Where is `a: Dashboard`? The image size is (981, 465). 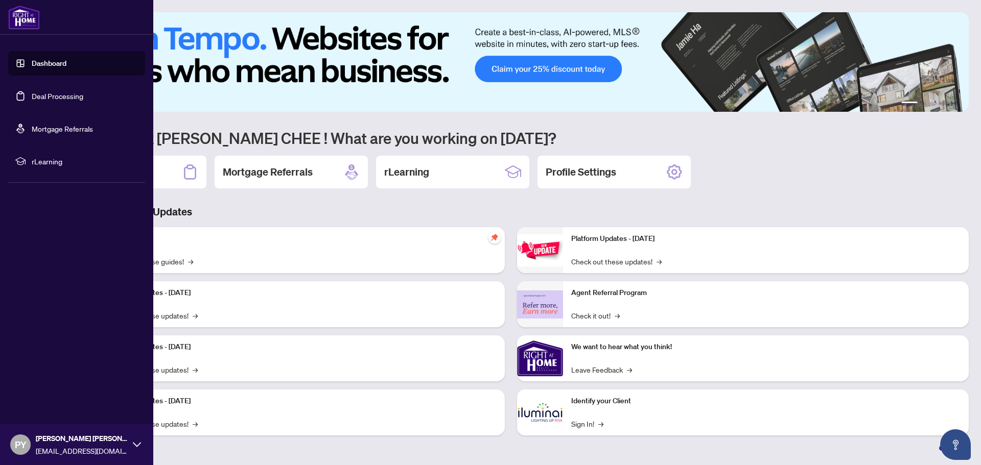
a: Dashboard is located at coordinates (49, 63).